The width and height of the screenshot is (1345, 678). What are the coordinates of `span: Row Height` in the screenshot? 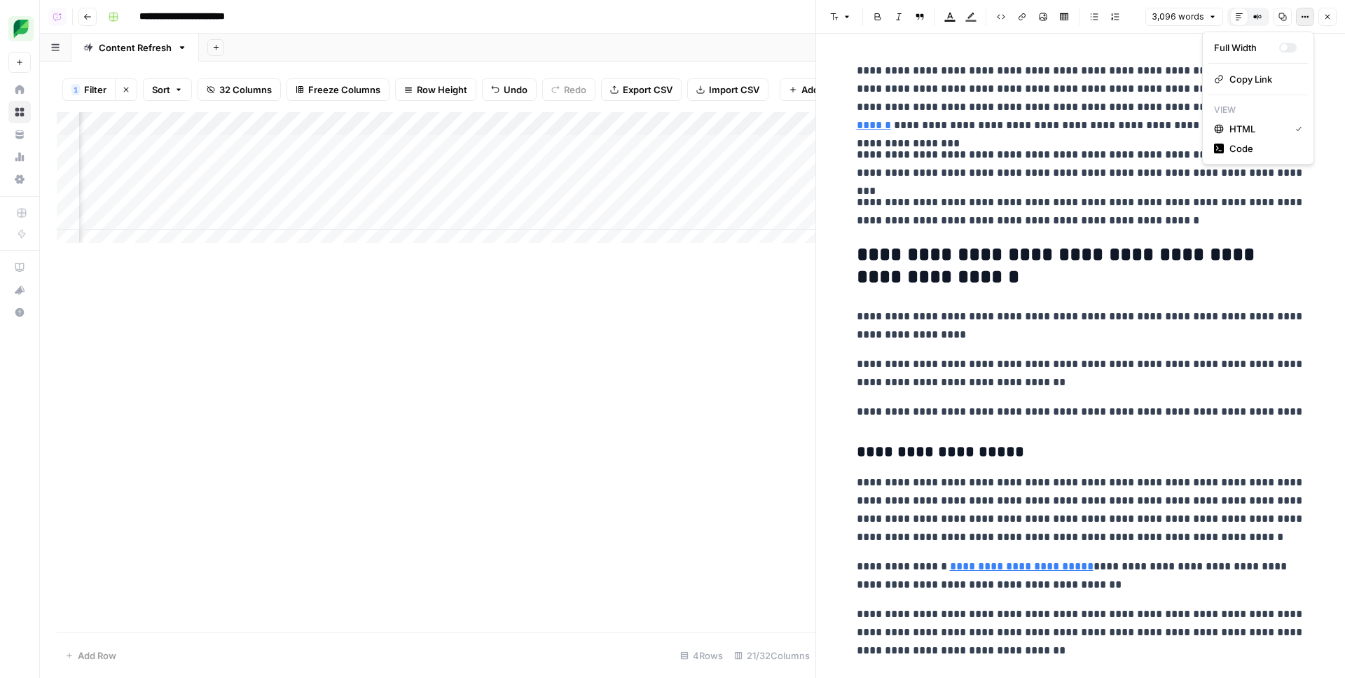 It's located at (442, 90).